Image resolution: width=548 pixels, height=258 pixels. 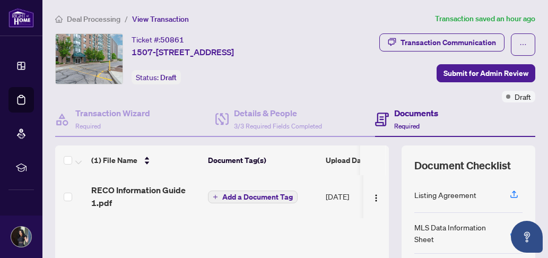 I want to click on h4: Transaction Wizard, so click(x=112, y=113).